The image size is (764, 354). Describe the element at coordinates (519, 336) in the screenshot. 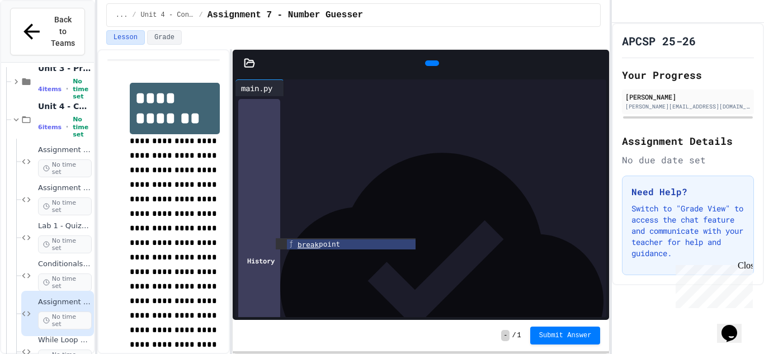

I see `span: 1` at that location.